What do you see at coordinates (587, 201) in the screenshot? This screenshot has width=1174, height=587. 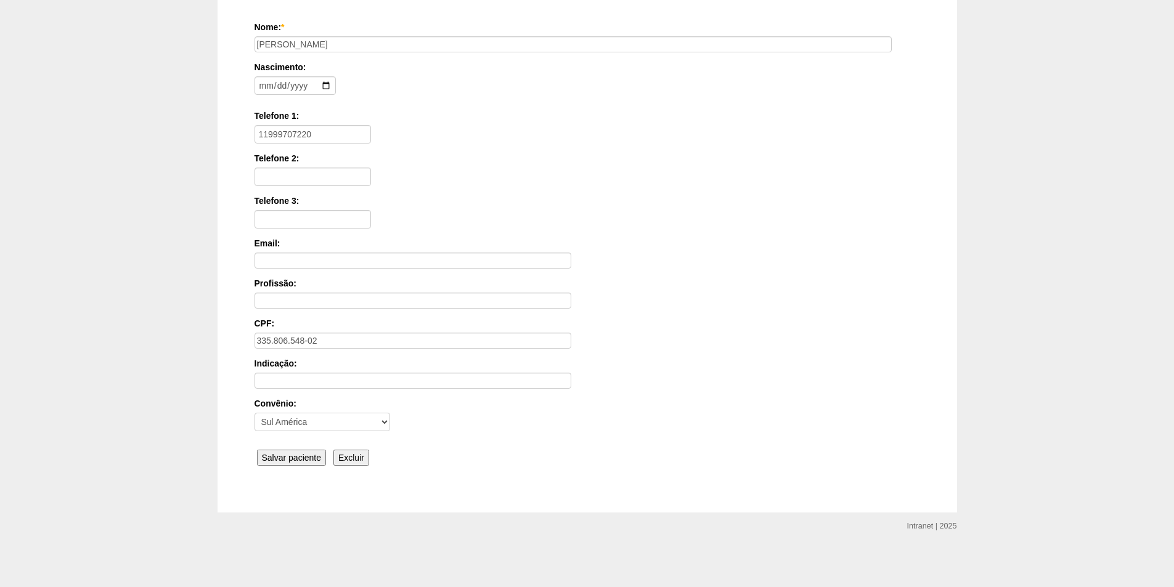 I see `label: Telefone 3:` at bounding box center [587, 201].